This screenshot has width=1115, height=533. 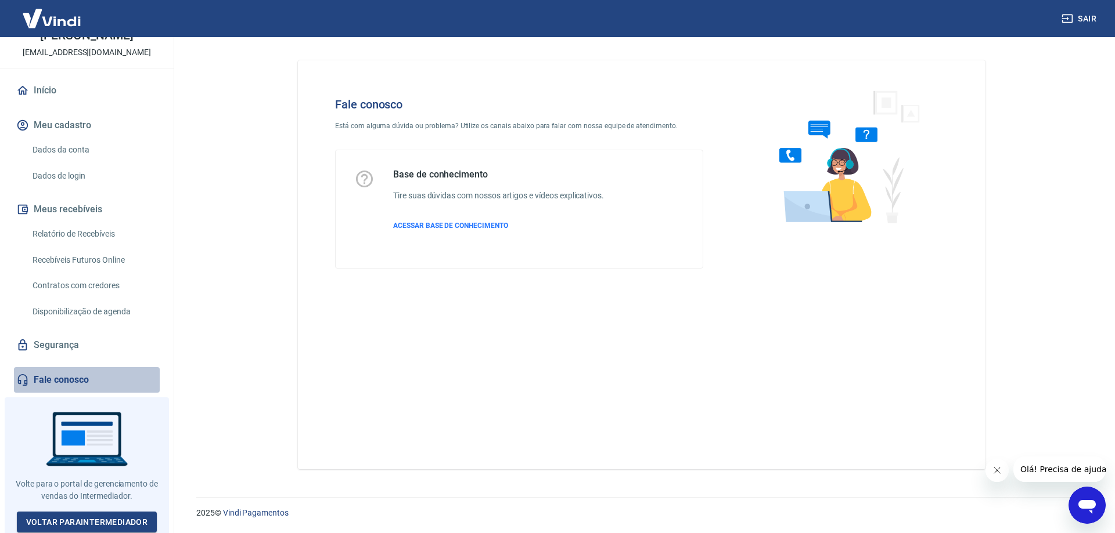 What do you see at coordinates (86, 91) in the screenshot?
I see `a: Início` at bounding box center [86, 91].